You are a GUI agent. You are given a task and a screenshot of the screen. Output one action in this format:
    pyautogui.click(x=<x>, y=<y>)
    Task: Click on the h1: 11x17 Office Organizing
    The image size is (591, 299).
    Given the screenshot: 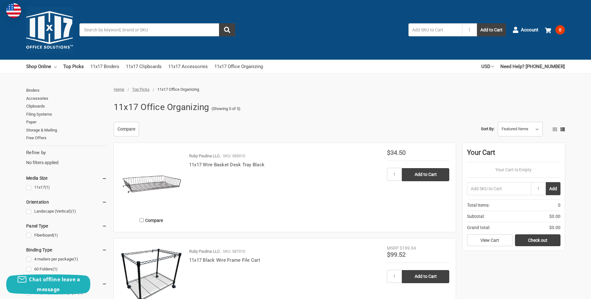 What is the action you would take?
    pyautogui.click(x=161, y=107)
    